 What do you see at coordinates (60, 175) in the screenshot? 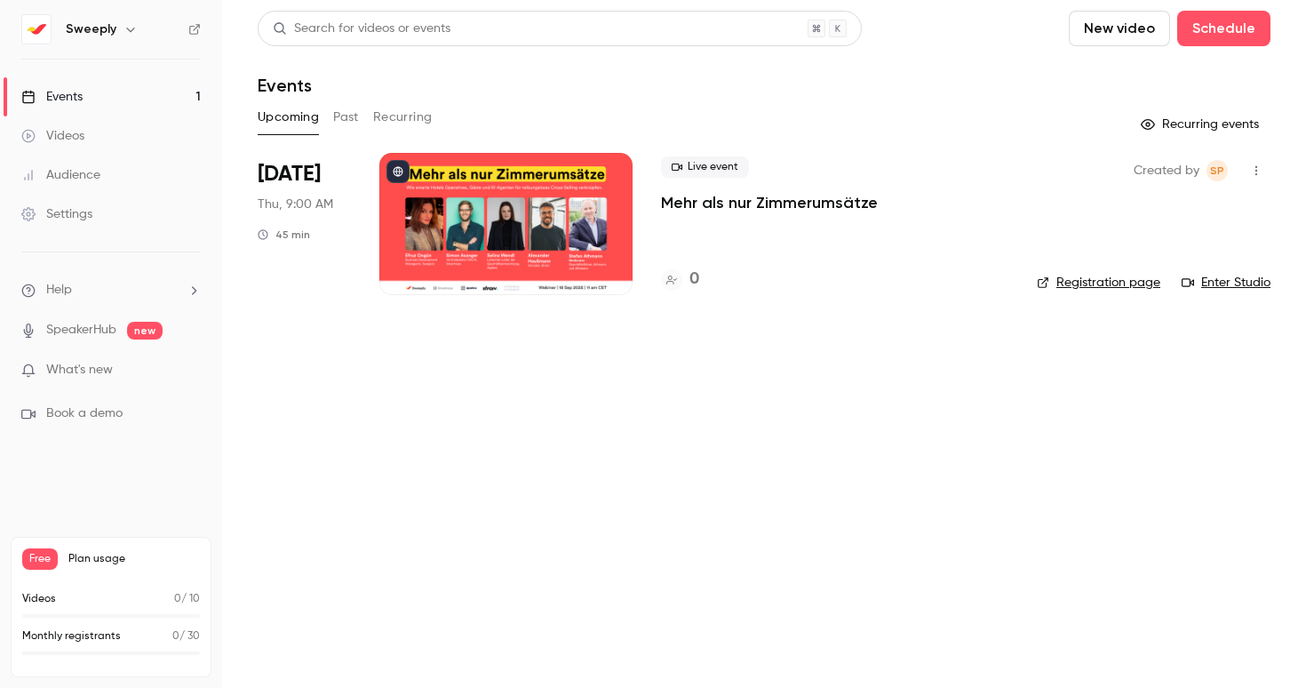
I see `div: Audience` at bounding box center [60, 175].